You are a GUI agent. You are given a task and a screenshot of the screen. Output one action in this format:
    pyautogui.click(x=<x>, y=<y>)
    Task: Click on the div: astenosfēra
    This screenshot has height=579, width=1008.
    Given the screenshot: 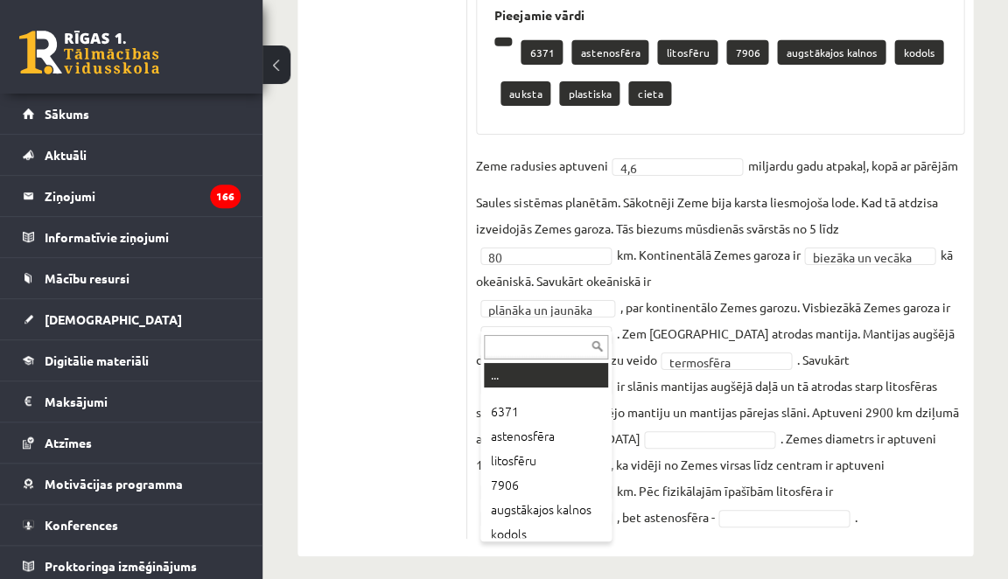 What is the action you would take?
    pyautogui.click(x=546, y=437)
    